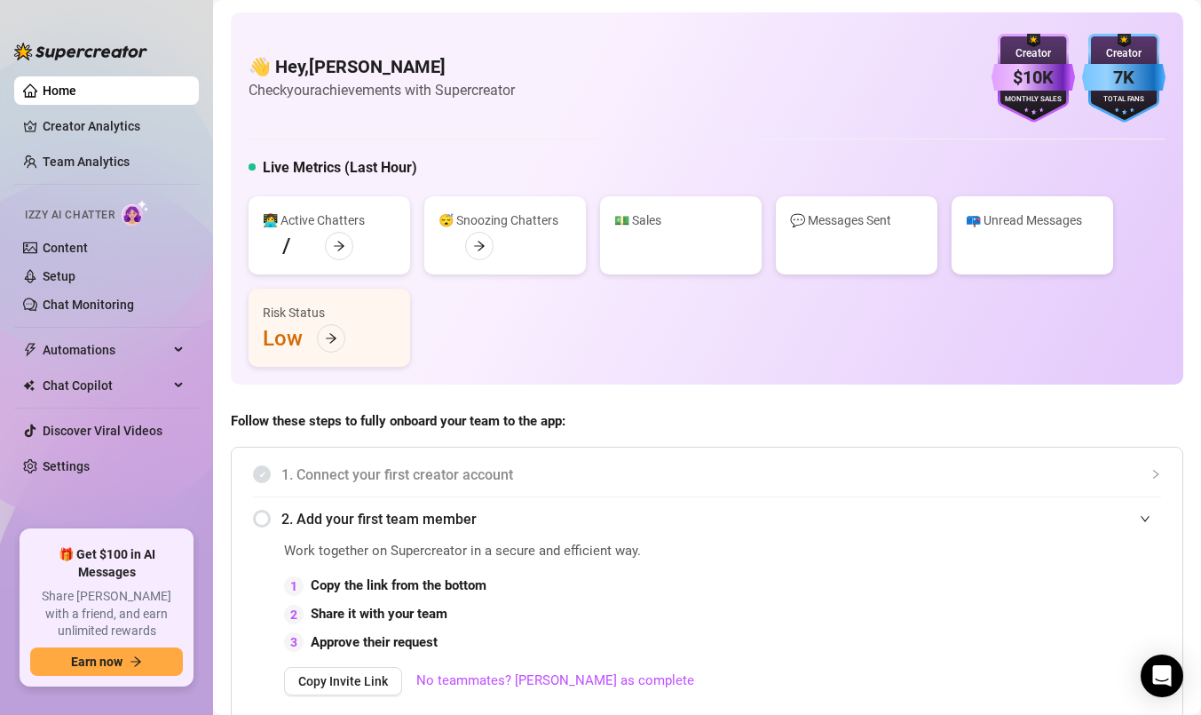 Image resolution: width=1201 pixels, height=715 pixels. I want to click on div: 👩‍💻 Active Chatters, so click(329, 220).